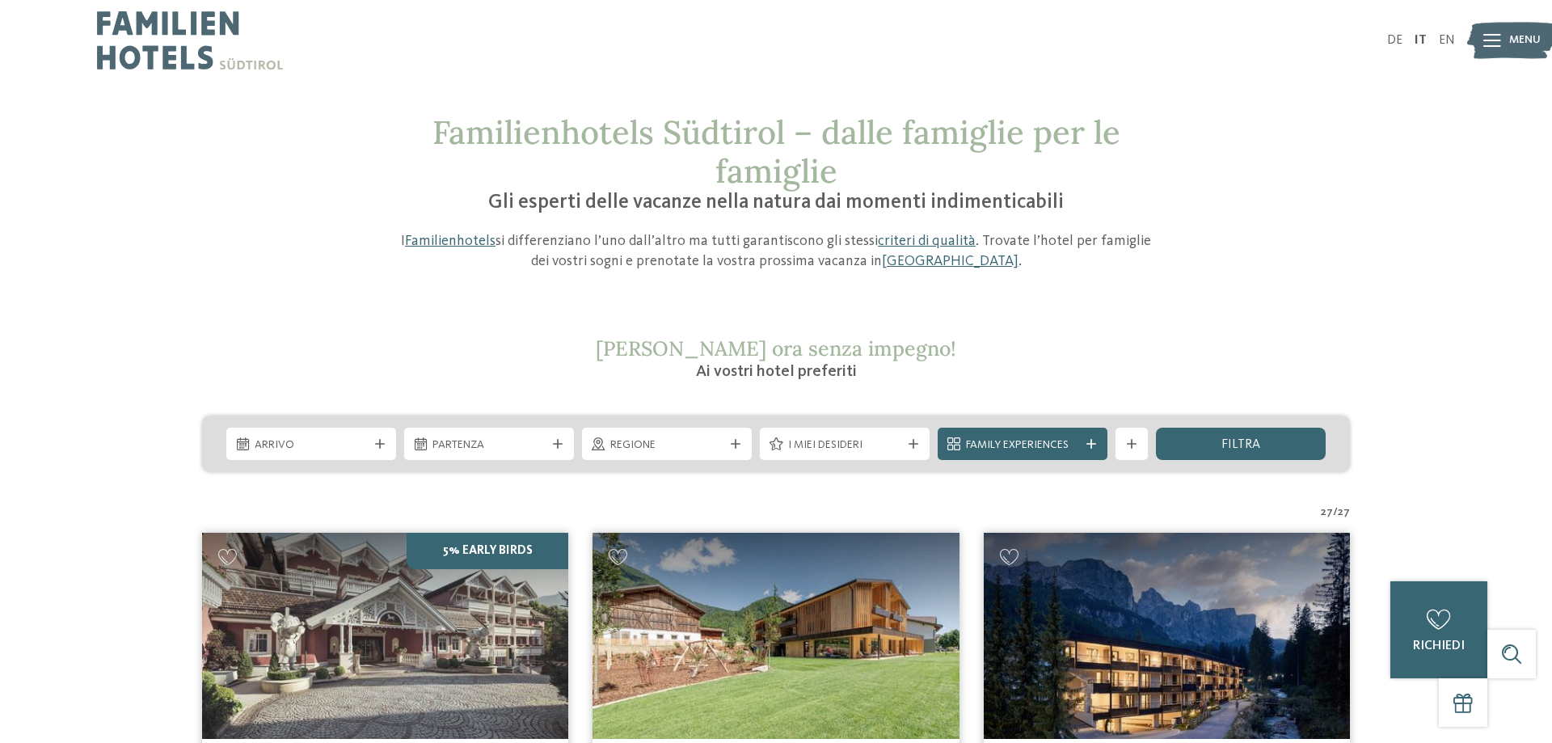  What do you see at coordinates (1023, 446) in the screenshot?
I see `span: Family Experiences` at bounding box center [1023, 446].